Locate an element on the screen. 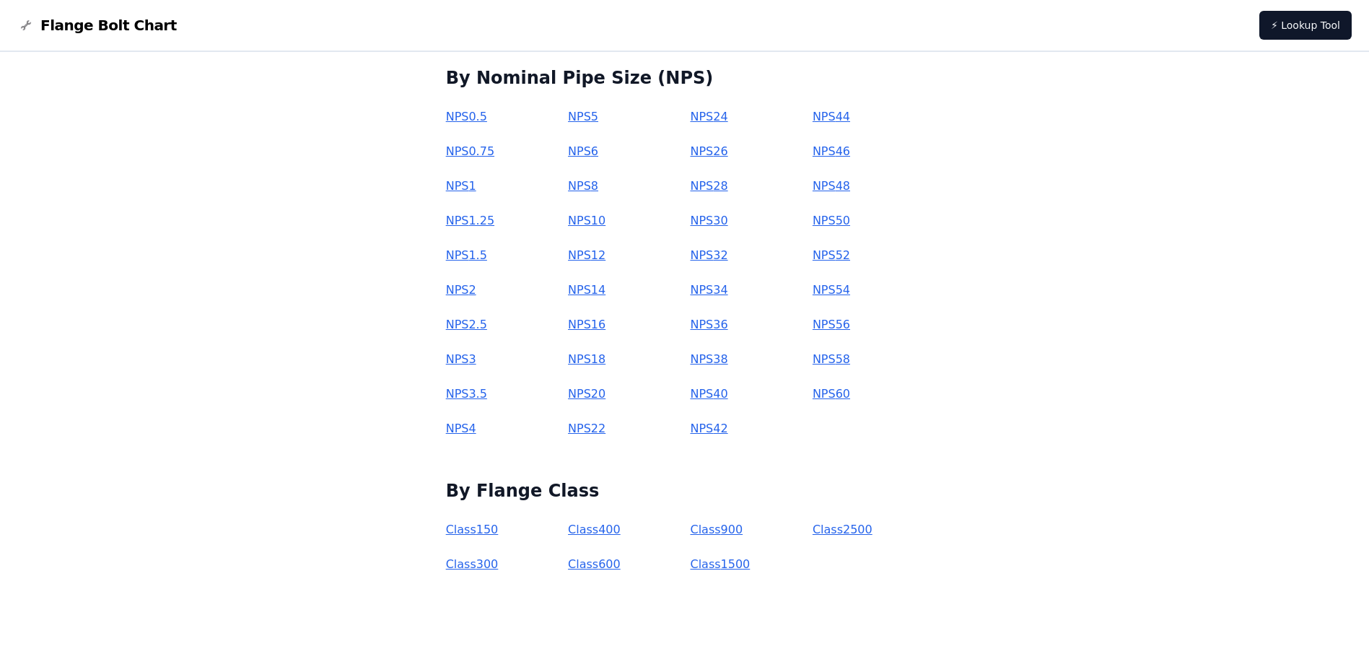 The width and height of the screenshot is (1369, 667). a: Class150 is located at coordinates (472, 529).